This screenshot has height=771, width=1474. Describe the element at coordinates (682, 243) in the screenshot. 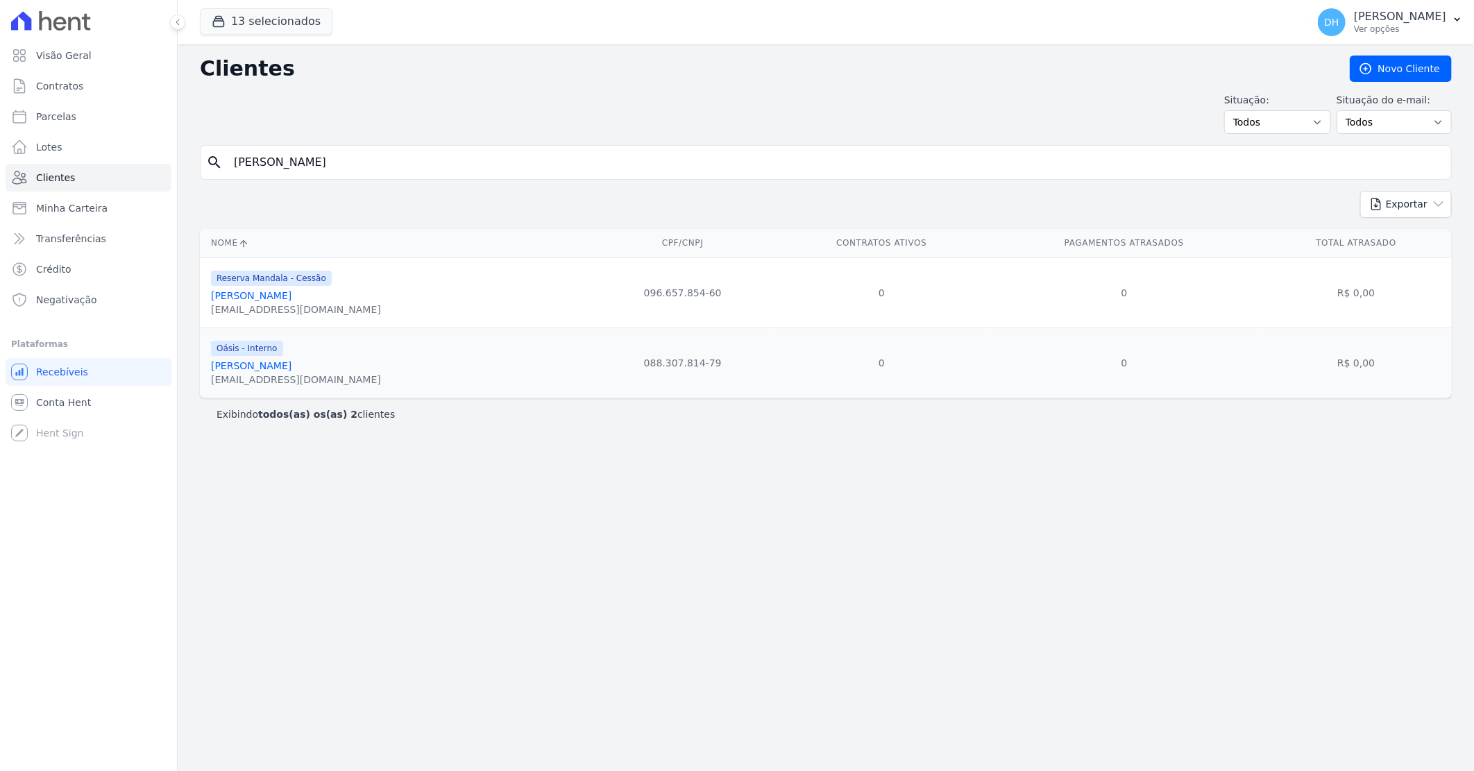

I see `th: CPF/CNPJ` at that location.